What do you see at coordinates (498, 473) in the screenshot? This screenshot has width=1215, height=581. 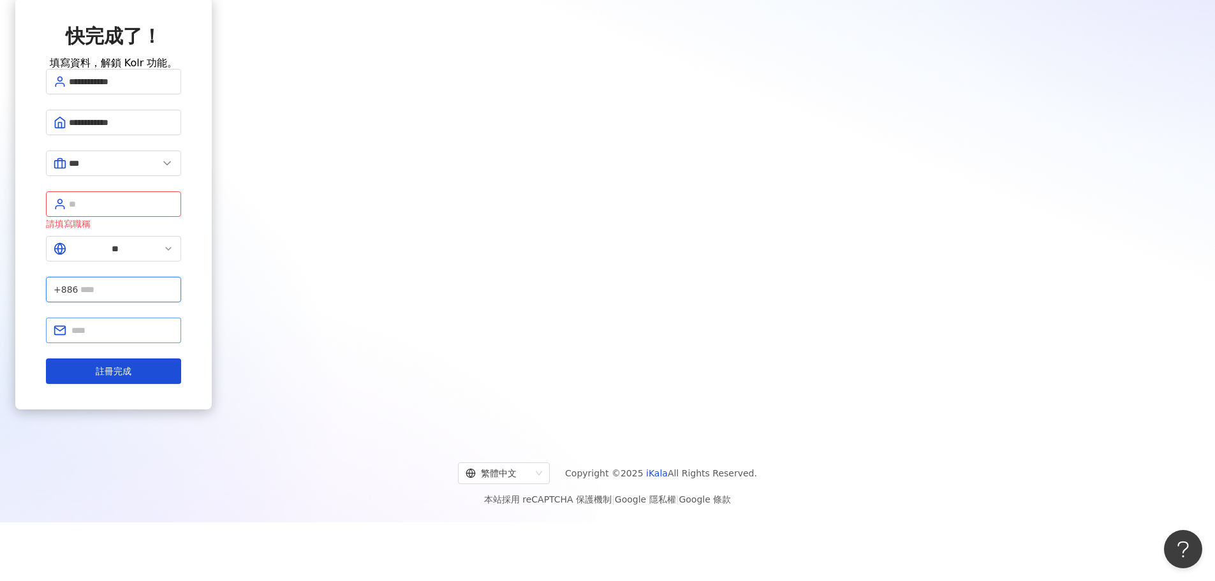 I see `div: 繁體中文` at bounding box center [498, 473].